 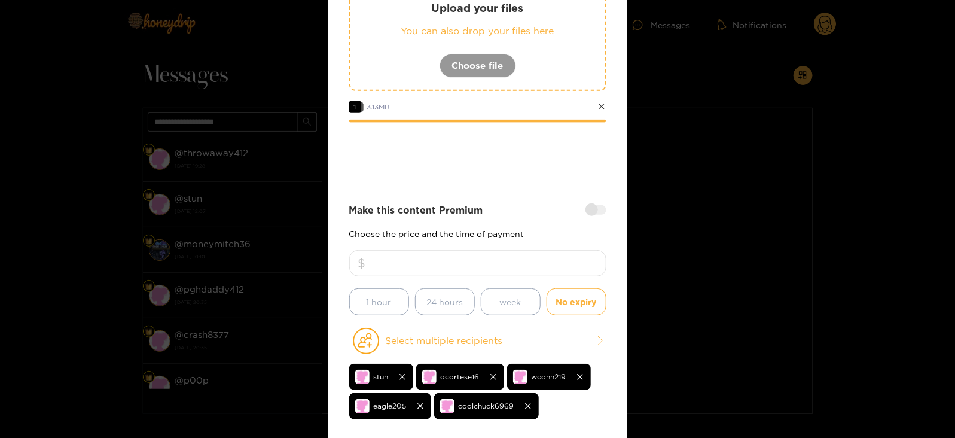 I want to click on span: No expiry, so click(x=577, y=301).